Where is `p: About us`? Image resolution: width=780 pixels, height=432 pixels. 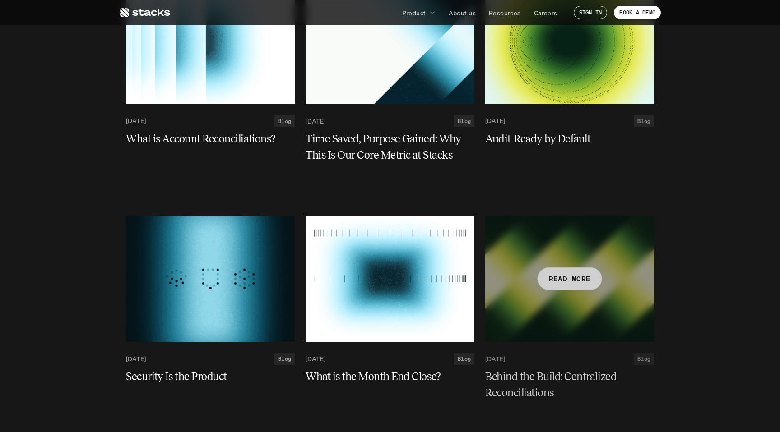 p: About us is located at coordinates (462, 13).